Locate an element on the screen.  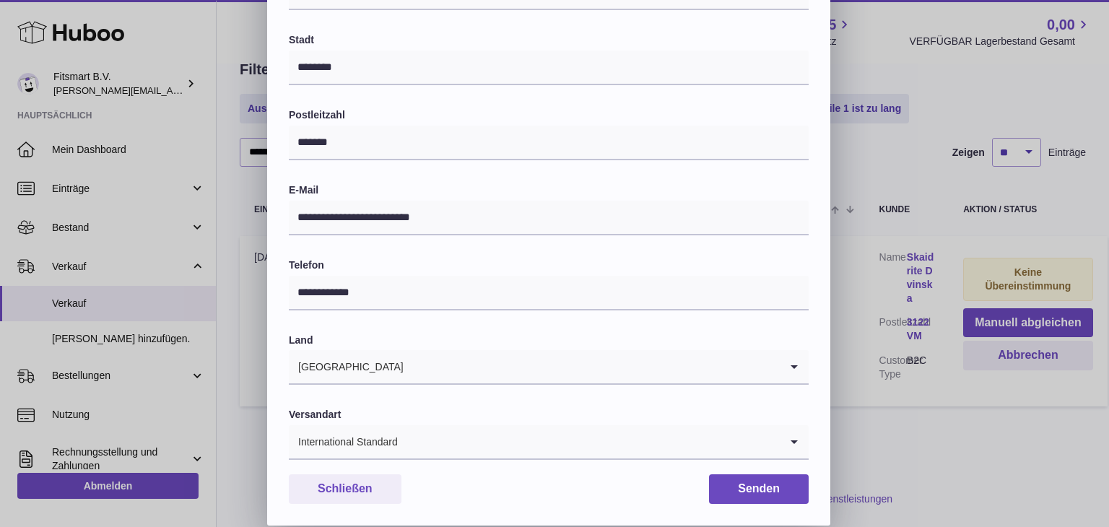
label: Stadt is located at coordinates (549, 40).